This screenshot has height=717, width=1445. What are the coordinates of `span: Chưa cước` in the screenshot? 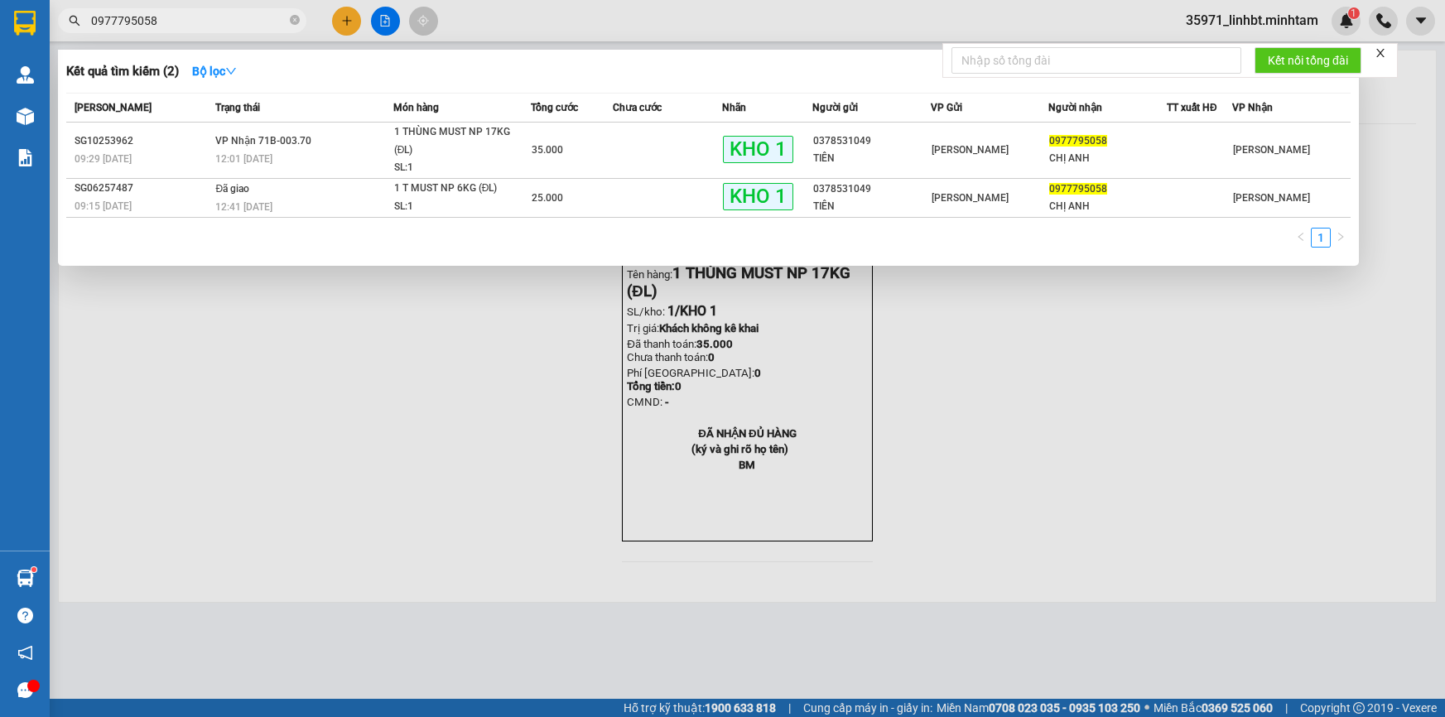 It's located at (637, 108).